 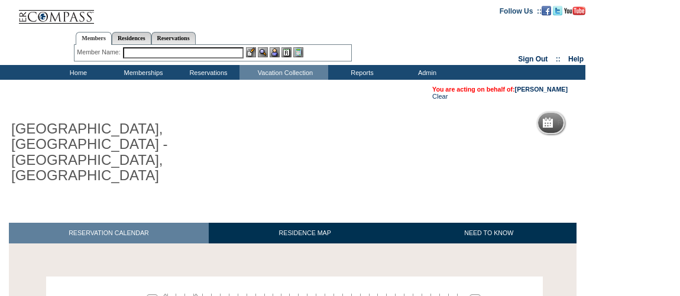 What do you see at coordinates (142, 72) in the screenshot?
I see `td: Memberships` at bounding box center [142, 72].